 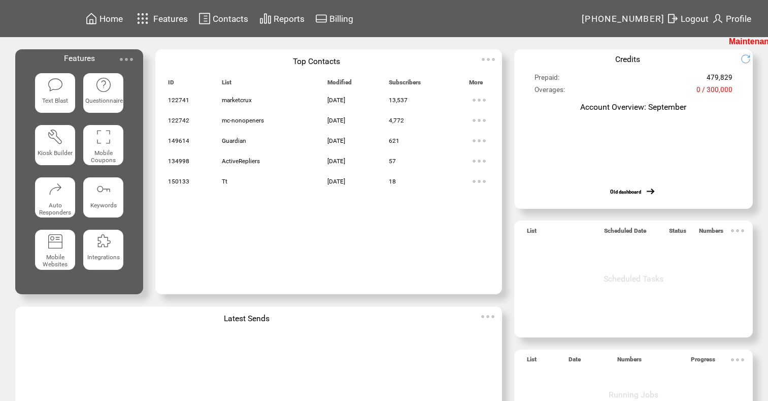 What do you see at coordinates (55, 147) in the screenshot?
I see `a: Kiosk Builder` at bounding box center [55, 147].